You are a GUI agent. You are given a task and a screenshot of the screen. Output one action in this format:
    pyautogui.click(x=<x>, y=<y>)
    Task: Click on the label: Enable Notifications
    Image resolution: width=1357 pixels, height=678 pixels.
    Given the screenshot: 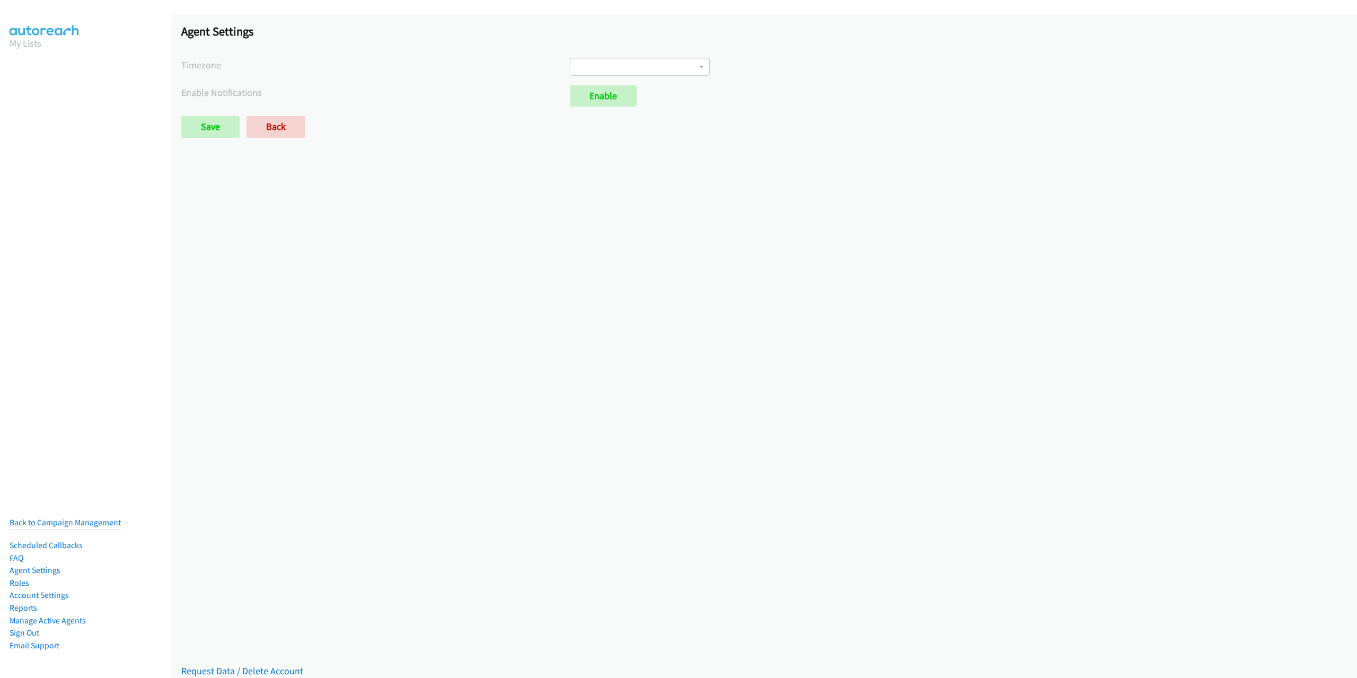 What is the action you would take?
    pyautogui.click(x=375, y=92)
    